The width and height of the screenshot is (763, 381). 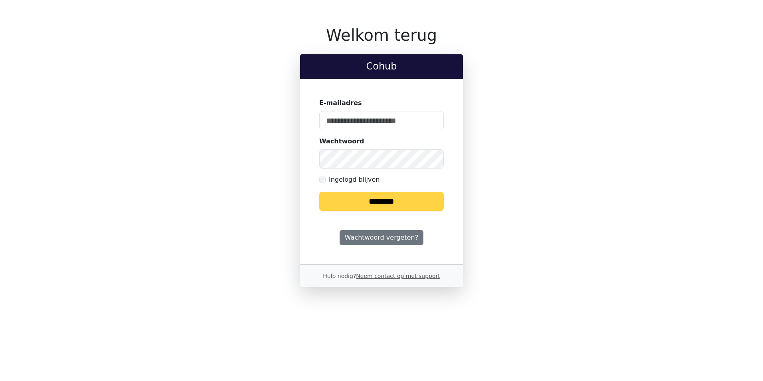 What do you see at coordinates (342, 141) in the screenshot?
I see `label: Wachtwoord` at bounding box center [342, 141].